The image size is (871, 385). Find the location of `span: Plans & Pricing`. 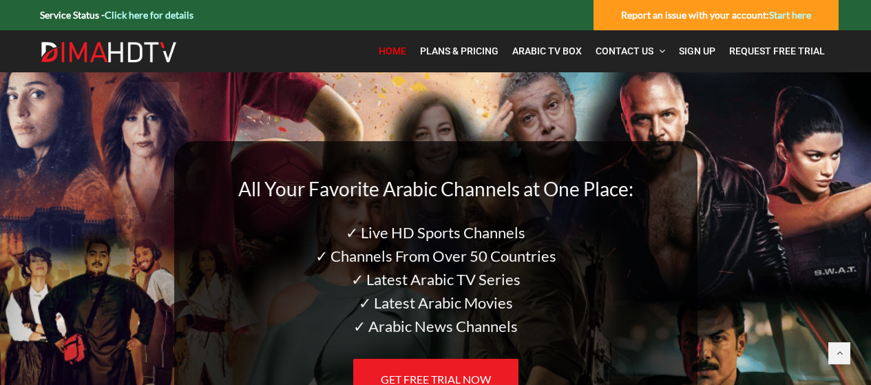

span: Plans & Pricing is located at coordinates (459, 51).